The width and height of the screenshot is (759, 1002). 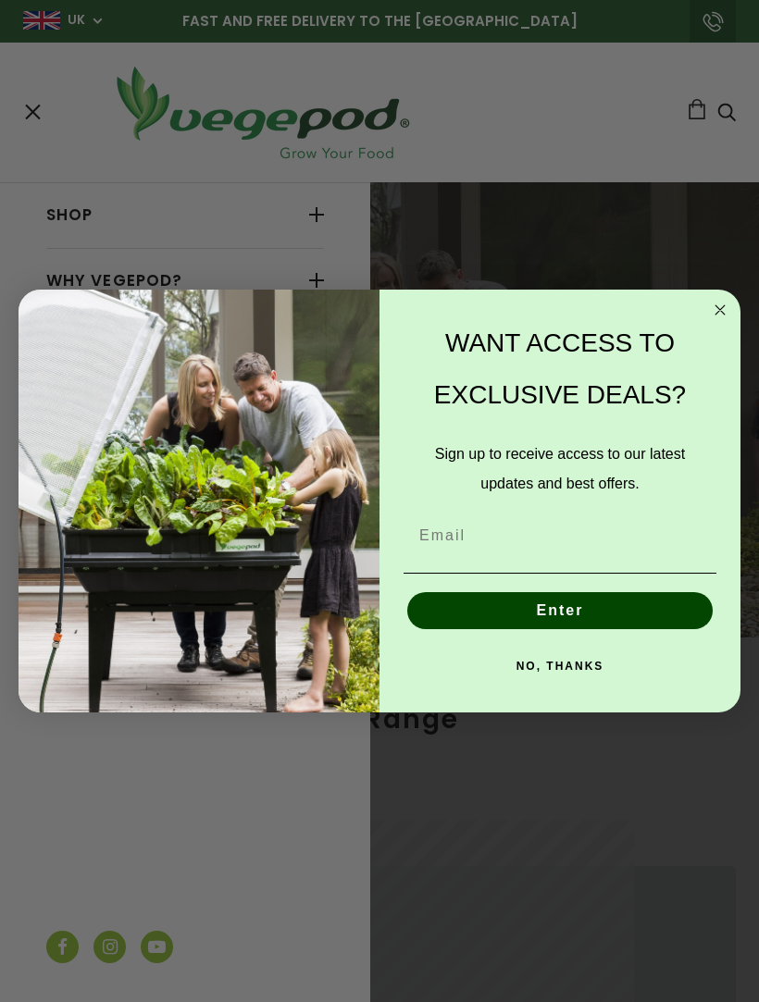 I want to click on img: underline, so click(x=560, y=573).